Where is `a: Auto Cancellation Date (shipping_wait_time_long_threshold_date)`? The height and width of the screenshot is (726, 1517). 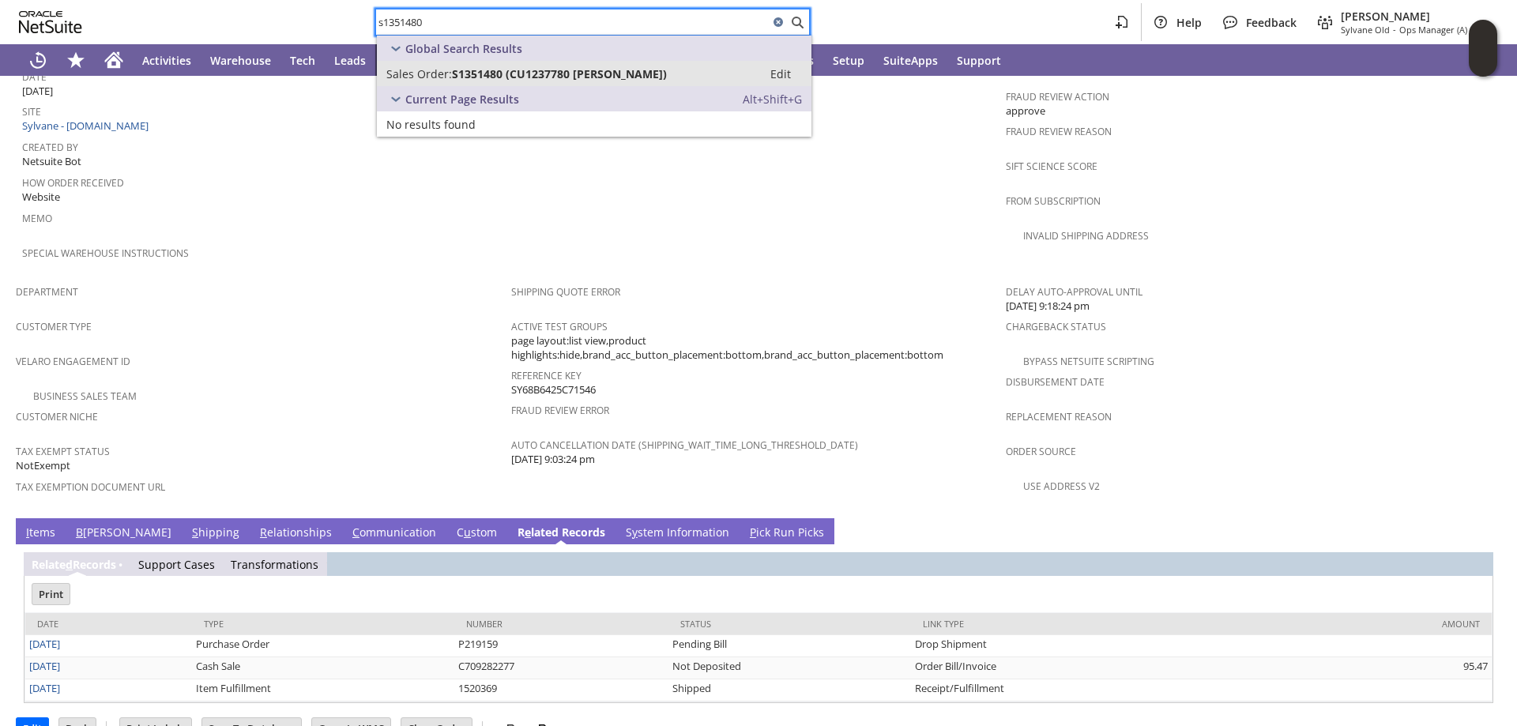 a: Auto Cancellation Date (shipping_wait_time_long_threshold_date) is located at coordinates (684, 445).